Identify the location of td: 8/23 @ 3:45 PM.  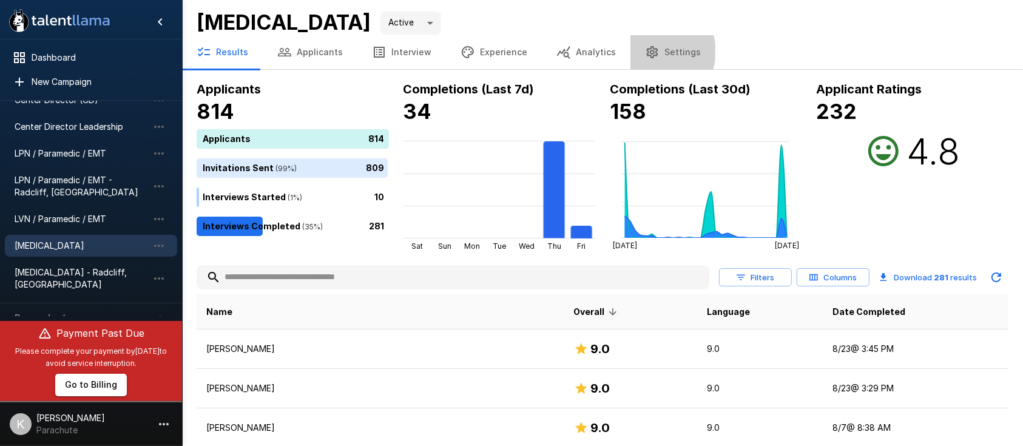
(916, 349).